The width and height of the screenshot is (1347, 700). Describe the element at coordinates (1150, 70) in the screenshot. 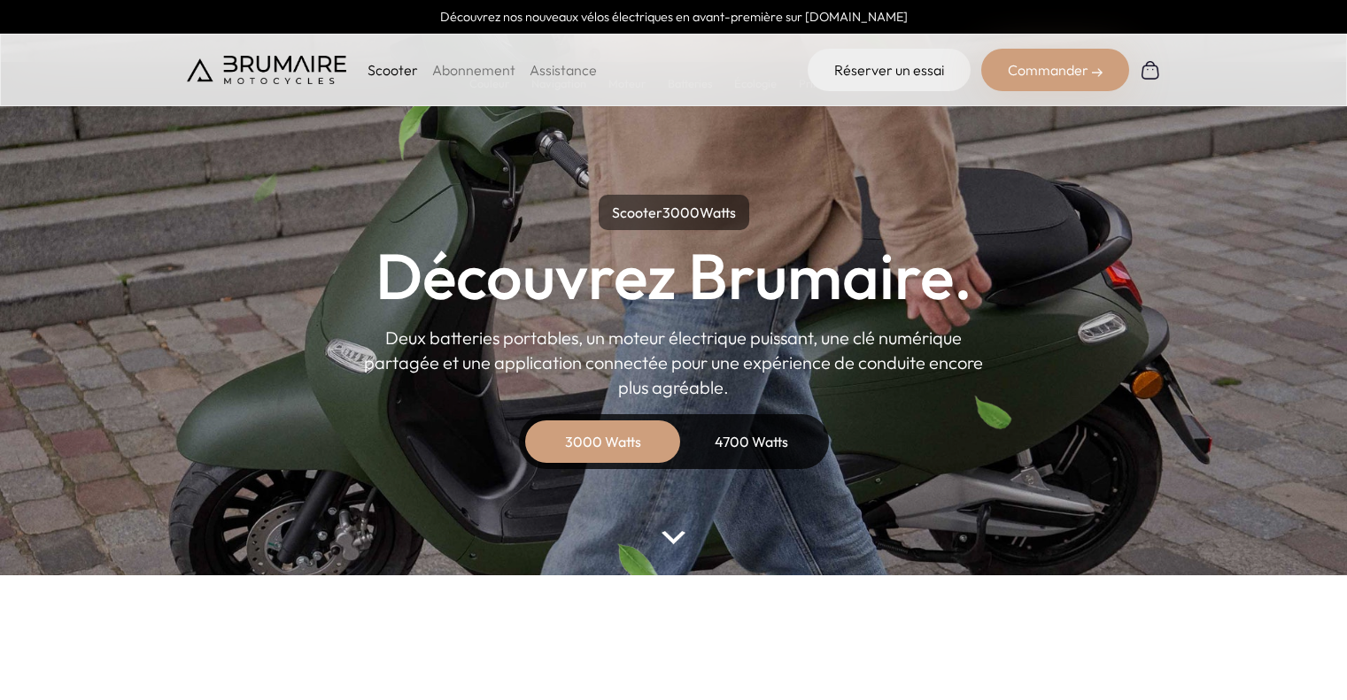

I see `img: Panier` at that location.